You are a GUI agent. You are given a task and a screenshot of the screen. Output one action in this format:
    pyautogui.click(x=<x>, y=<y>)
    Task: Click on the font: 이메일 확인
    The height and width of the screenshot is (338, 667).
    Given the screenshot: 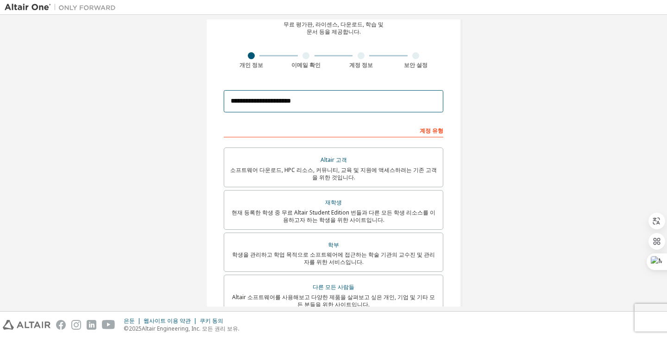 What is the action you would take?
    pyautogui.click(x=306, y=65)
    